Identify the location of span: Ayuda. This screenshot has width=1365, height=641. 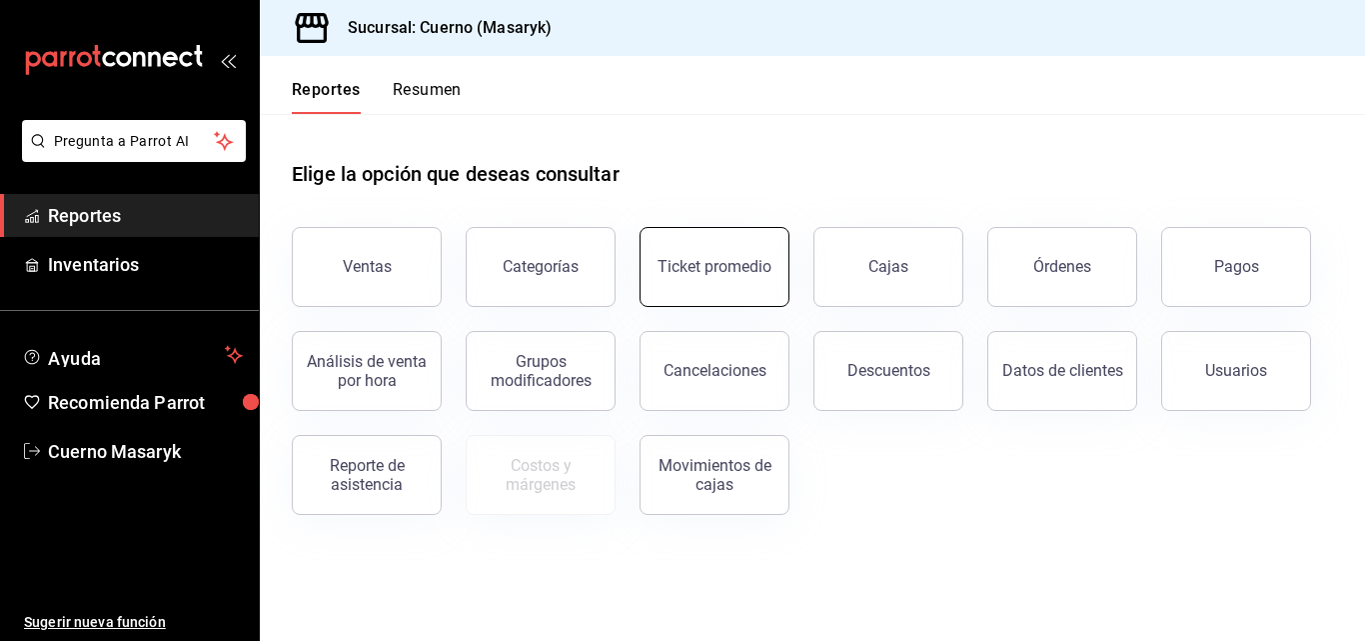
(132, 355).